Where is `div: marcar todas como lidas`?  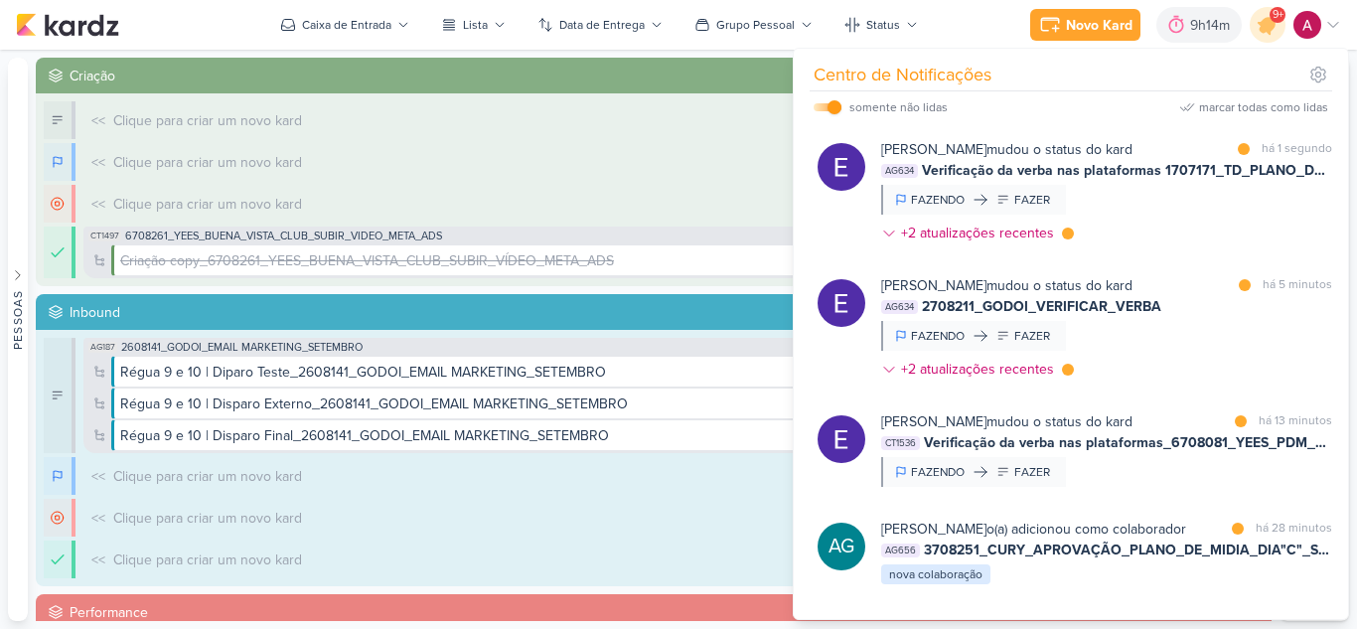 div: marcar todas como lidas is located at coordinates (1263, 107).